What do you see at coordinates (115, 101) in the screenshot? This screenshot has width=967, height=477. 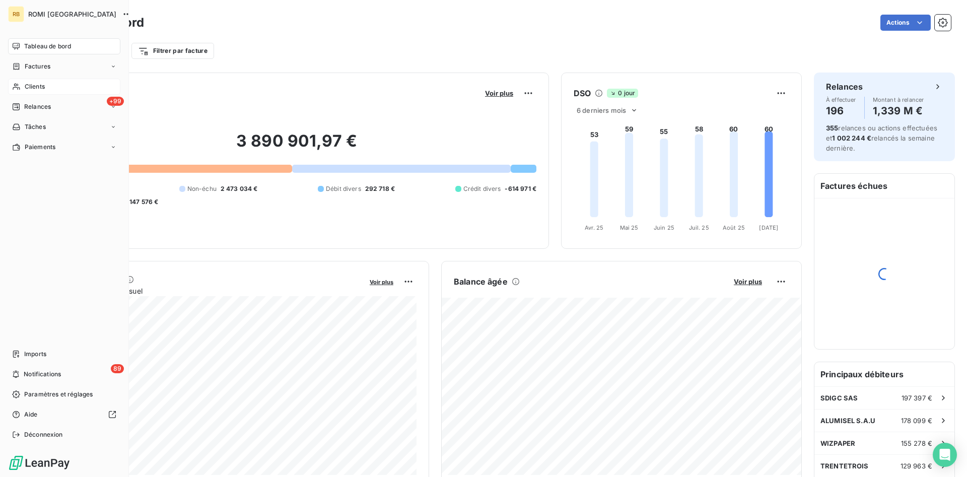 I see `span: +99` at bounding box center [115, 101].